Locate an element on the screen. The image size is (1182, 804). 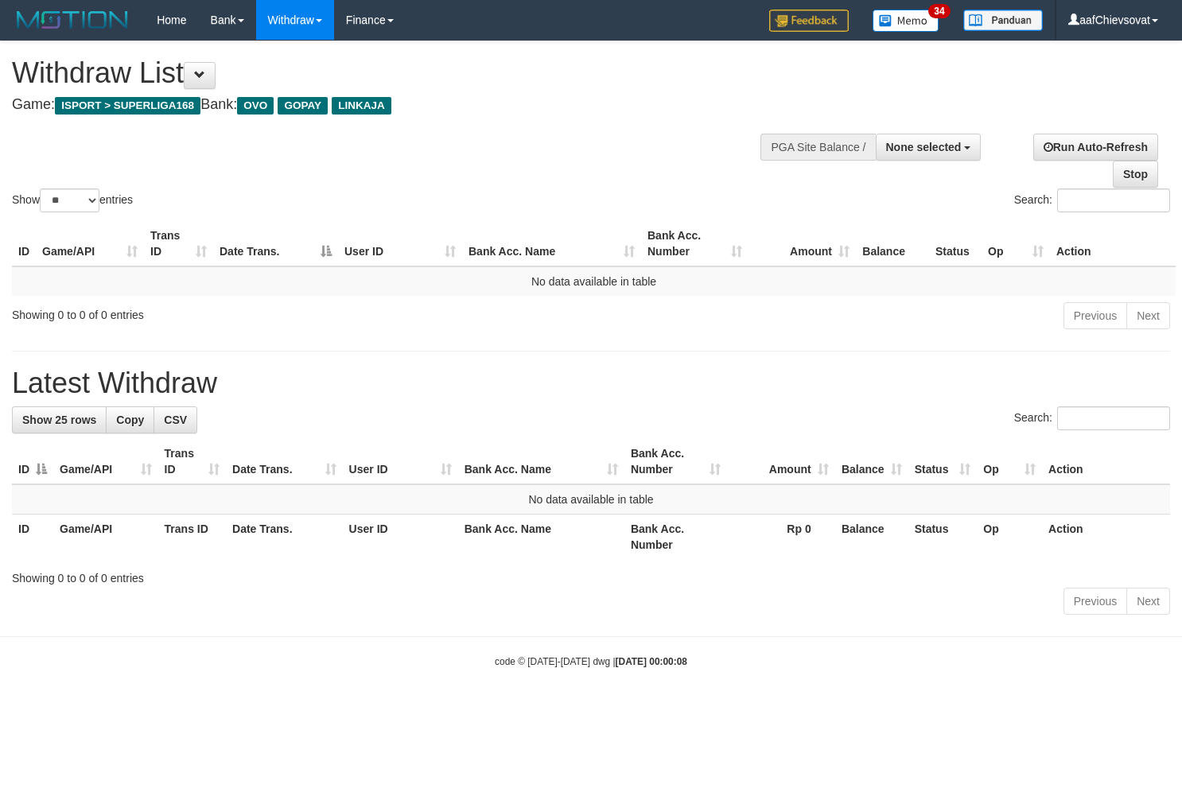
th: Balance: activate to sort column ascending is located at coordinates (871, 461).